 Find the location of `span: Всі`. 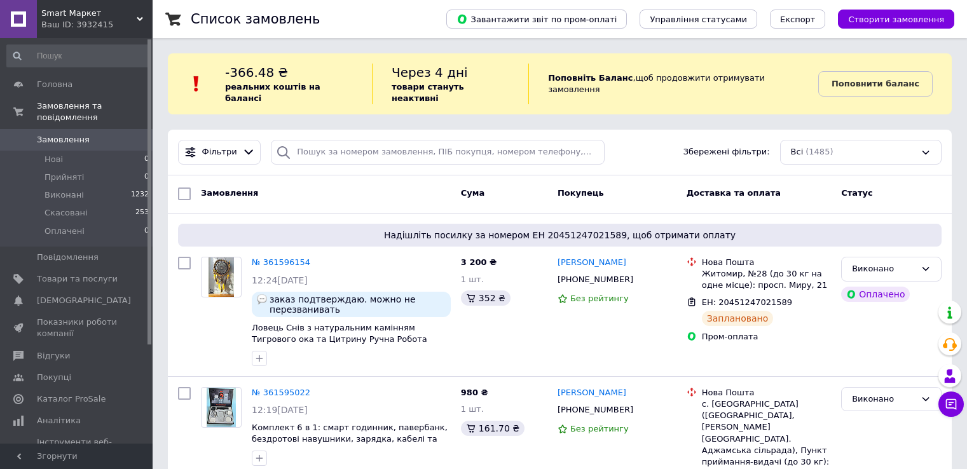

span: Всі is located at coordinates (797, 152).